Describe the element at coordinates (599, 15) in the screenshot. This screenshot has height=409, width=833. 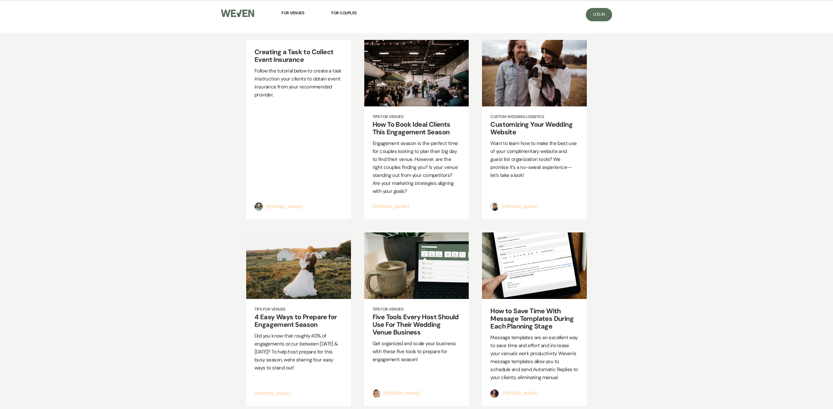
I see `a: Log In` at that location.